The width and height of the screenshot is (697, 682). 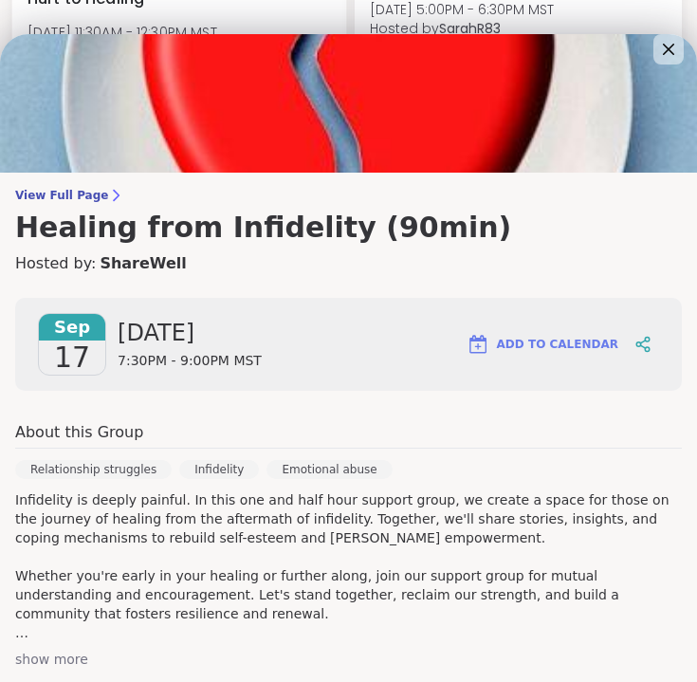 What do you see at coordinates (348, 659) in the screenshot?
I see `div: show more` at bounding box center [348, 659].